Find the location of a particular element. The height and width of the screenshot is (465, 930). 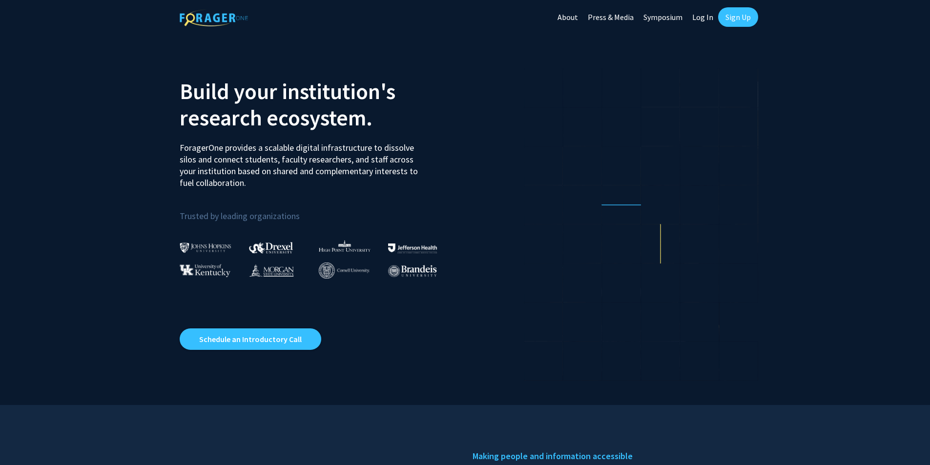

img: Drexel University is located at coordinates (271, 248).